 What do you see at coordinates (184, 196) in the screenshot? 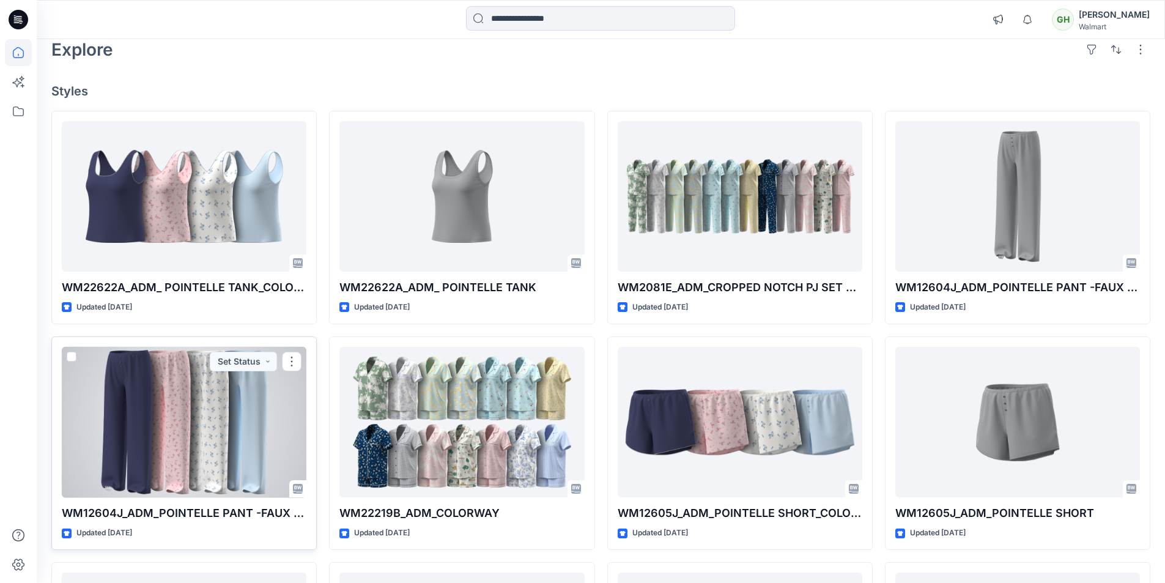
I see `a: WM22622A_ADM_ POINTELLE TANK_COLORWAY` at bounding box center [184, 196].